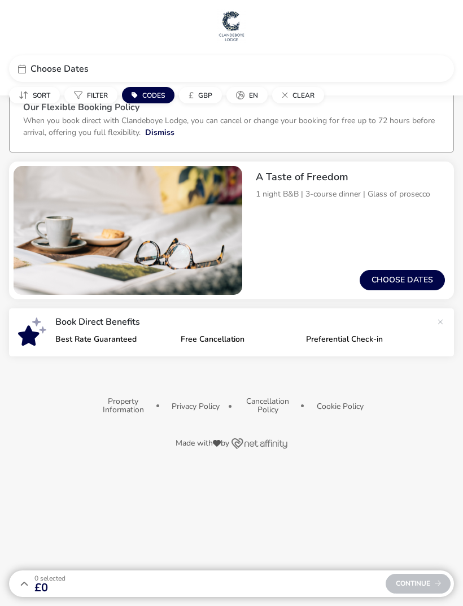 Image resolution: width=463 pixels, height=606 pixels. I want to click on div: Continue, so click(418, 583).